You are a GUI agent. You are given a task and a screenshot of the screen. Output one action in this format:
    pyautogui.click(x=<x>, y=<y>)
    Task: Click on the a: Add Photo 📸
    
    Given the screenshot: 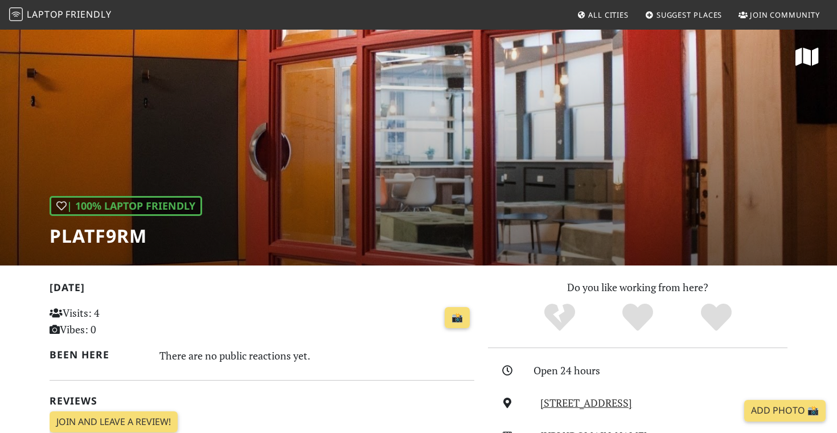 What is the action you would take?
    pyautogui.click(x=785, y=411)
    